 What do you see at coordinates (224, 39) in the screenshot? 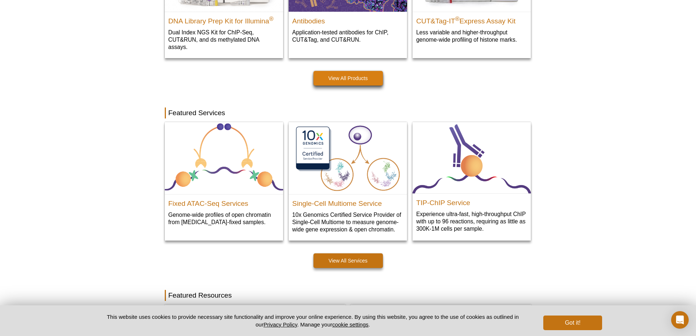
I see `p: Dual Index NGS Kit for ChIP-Seq, CUT&RUN, and ds methylated DNA assays.` at bounding box center [224, 39].